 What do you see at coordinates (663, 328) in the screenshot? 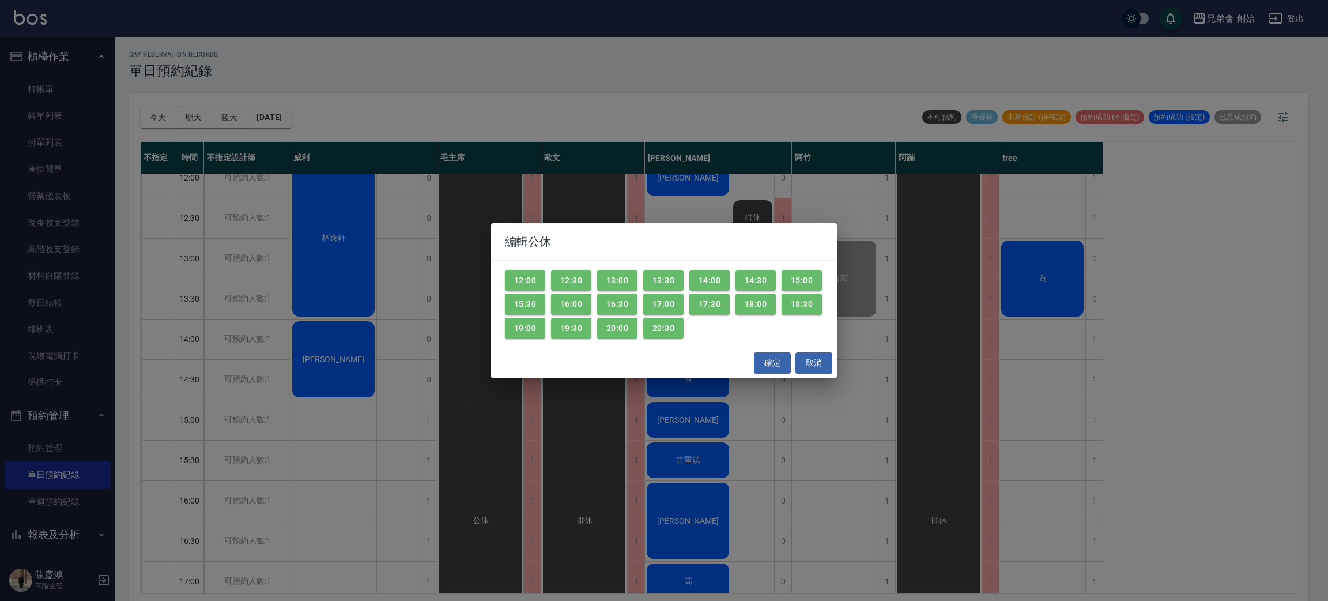
I see `button: 20:30` at bounding box center [663, 328].